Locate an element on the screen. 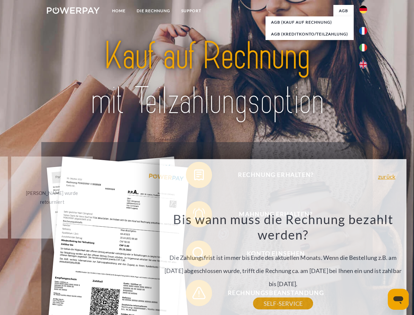  img: title-powerpay_de.svg is located at coordinates (207, 78).